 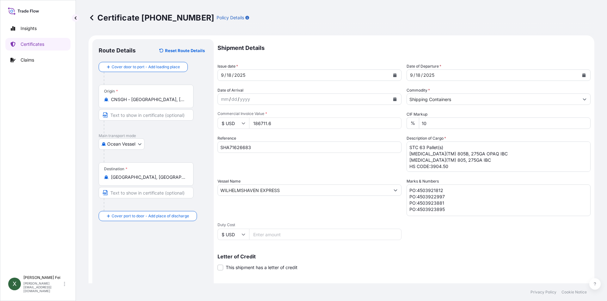 I want to click on a: Cookie Notice, so click(x=574, y=292).